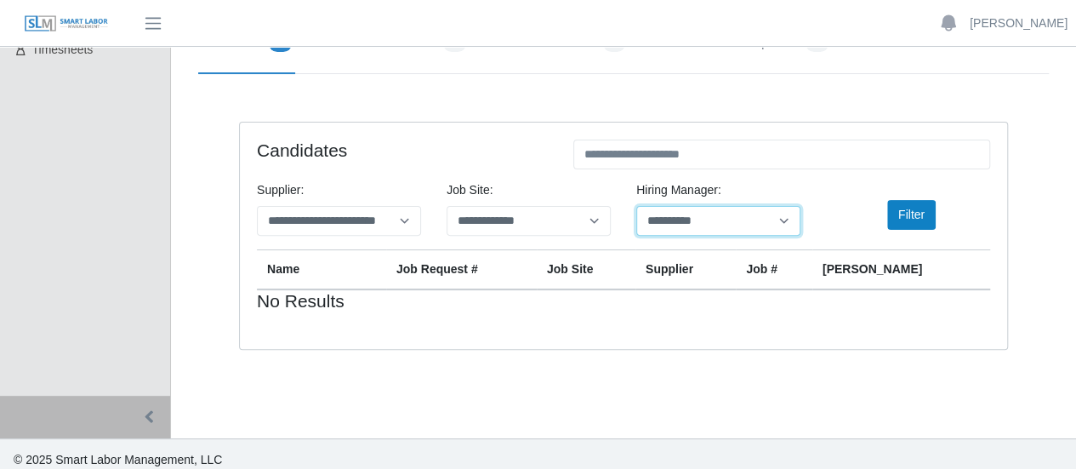 Image resolution: width=1076 pixels, height=469 pixels. I want to click on span: © 2025 Smart Labor Management, LLC, so click(117, 459).